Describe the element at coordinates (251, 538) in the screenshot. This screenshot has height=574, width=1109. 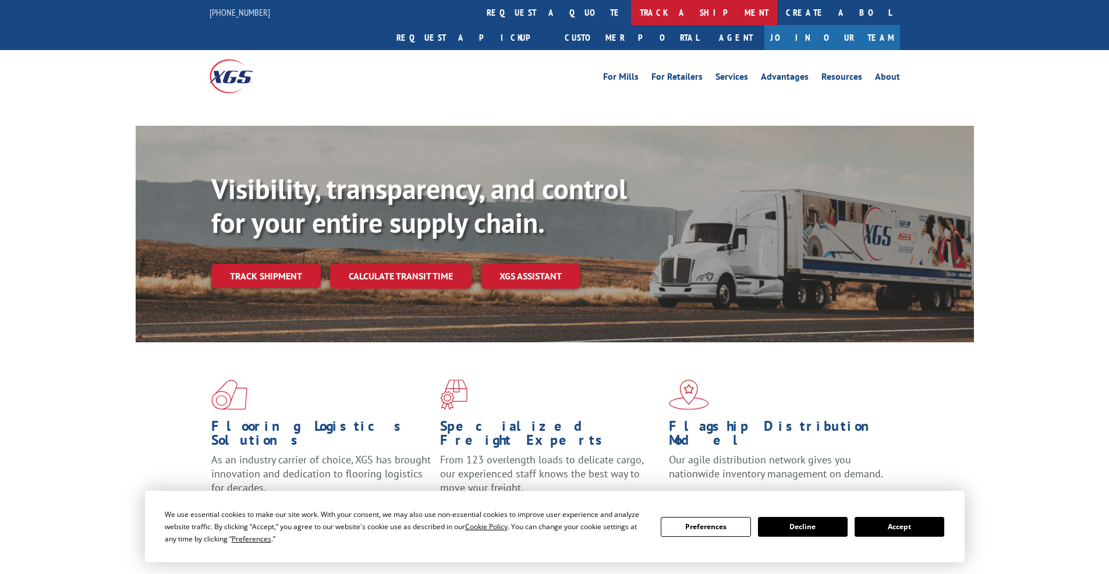
I see `span: Preferences` at that location.